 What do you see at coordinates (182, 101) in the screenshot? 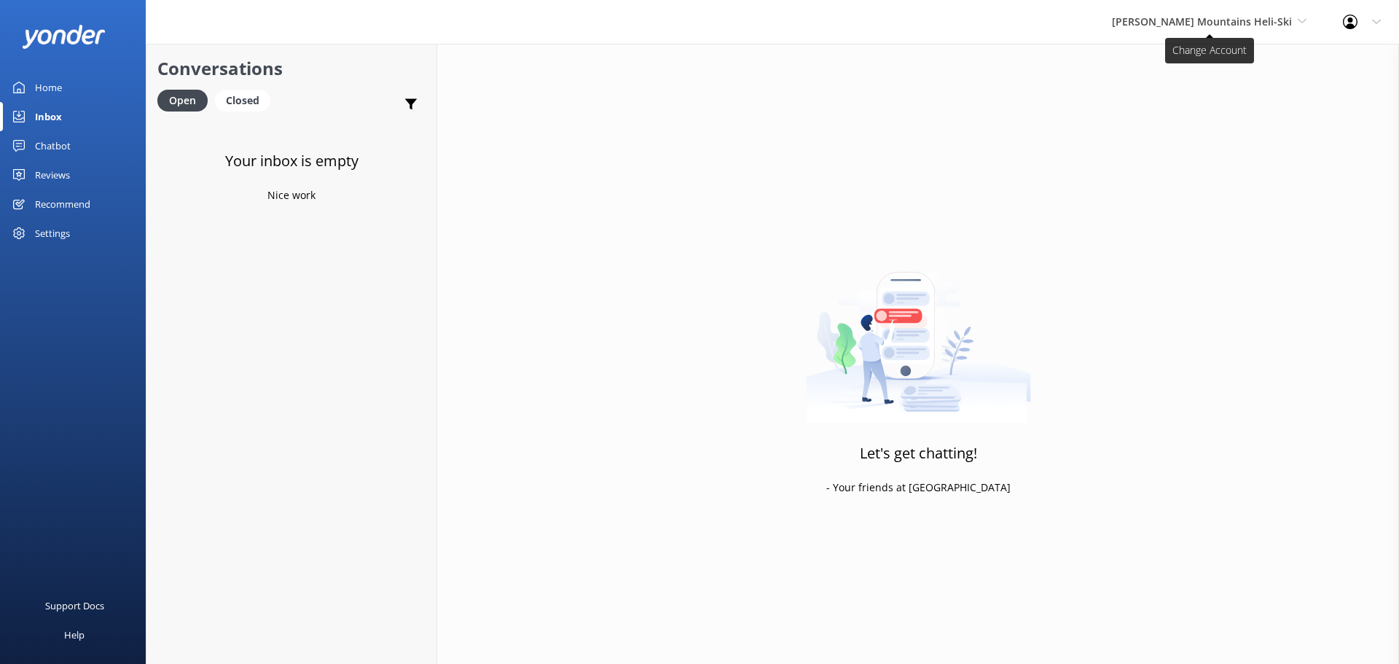
I see `div: Open` at bounding box center [182, 101].